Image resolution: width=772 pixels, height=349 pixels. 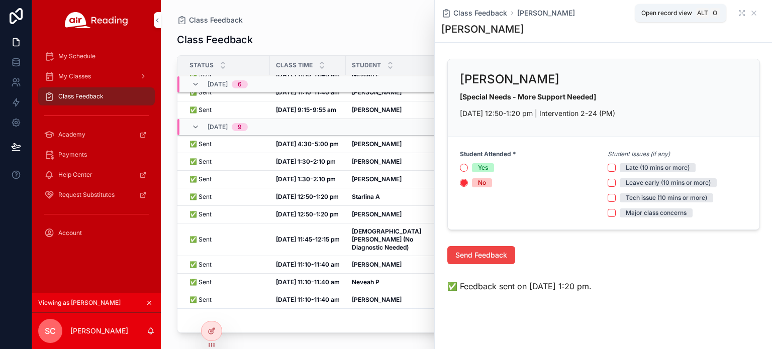 What do you see at coordinates (72, 155) in the screenshot?
I see `span: Payments` at bounding box center [72, 155].